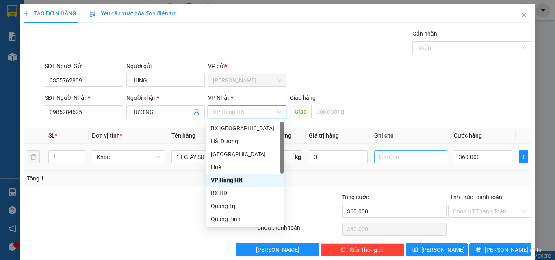 The image size is (555, 260). What do you see at coordinates (298, 157) in the screenshot?
I see `span: kg` at bounding box center [298, 157].